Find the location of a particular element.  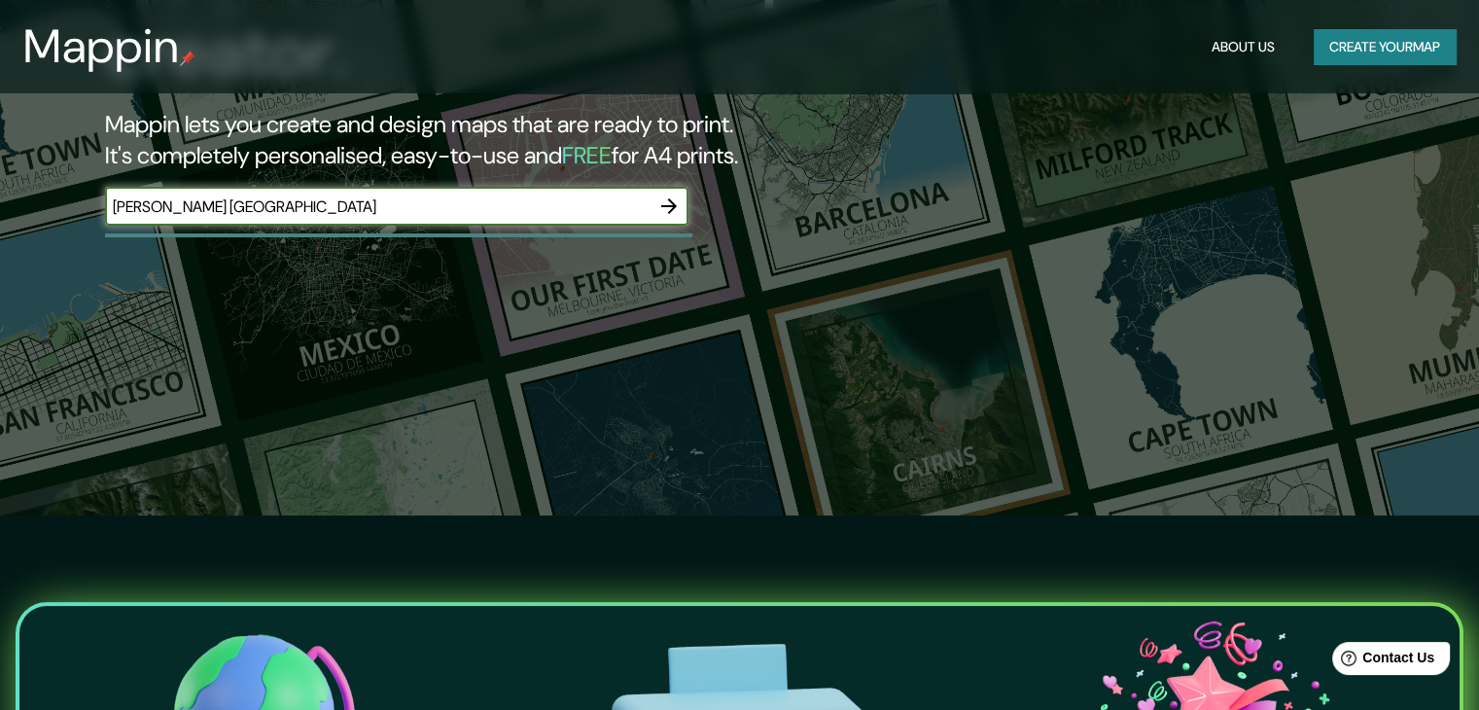

h2: Mappin lets you create and design maps that are ready to print. It's completely personalised, eas... is located at coordinates (475, 140).